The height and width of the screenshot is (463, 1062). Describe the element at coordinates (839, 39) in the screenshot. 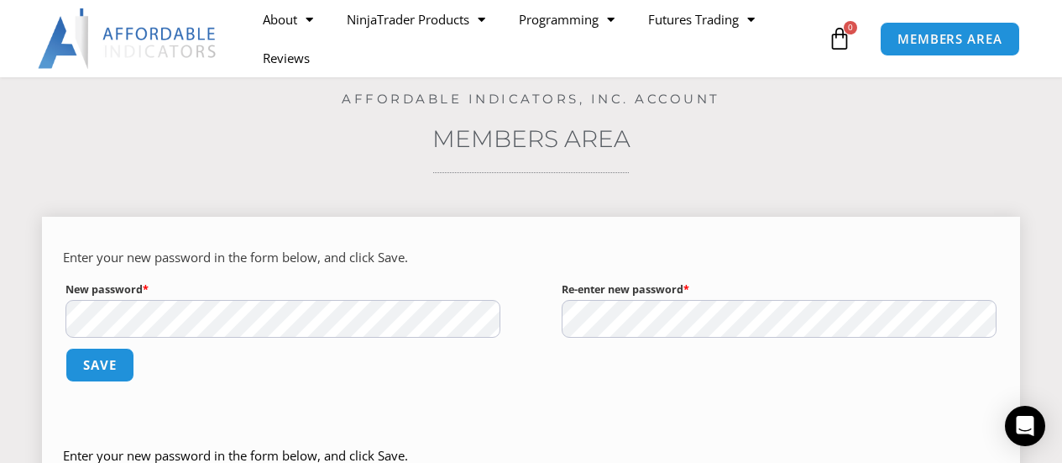

I see `a: 0` at that location.